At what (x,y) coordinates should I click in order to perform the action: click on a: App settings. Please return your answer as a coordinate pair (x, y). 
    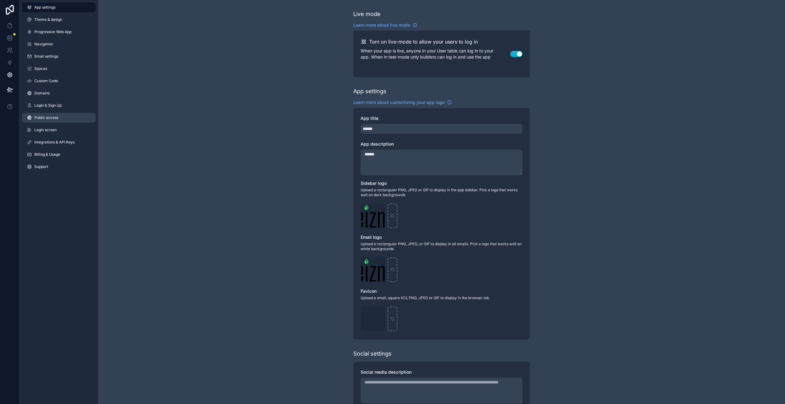
    Looking at the image, I should click on (59, 7).